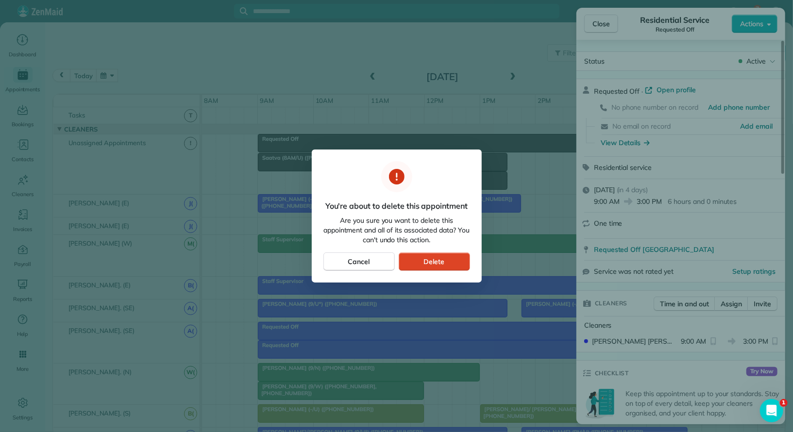 This screenshot has height=432, width=793. What do you see at coordinates (396, 206) in the screenshot?
I see `span: You're about to delete this appointment` at bounding box center [396, 206].